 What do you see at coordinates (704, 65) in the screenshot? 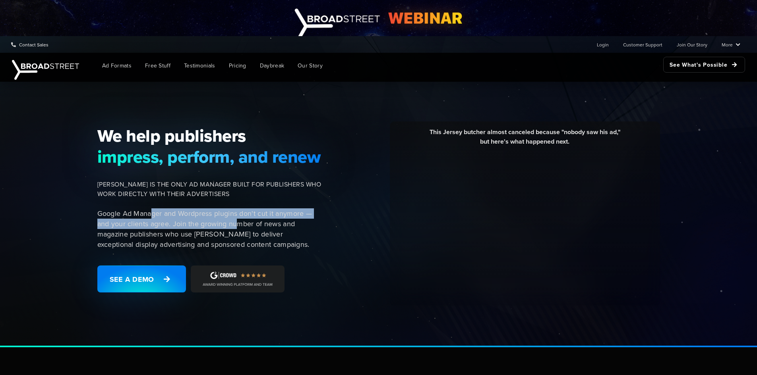
I see `a: See What's Possible` at bounding box center [704, 65].